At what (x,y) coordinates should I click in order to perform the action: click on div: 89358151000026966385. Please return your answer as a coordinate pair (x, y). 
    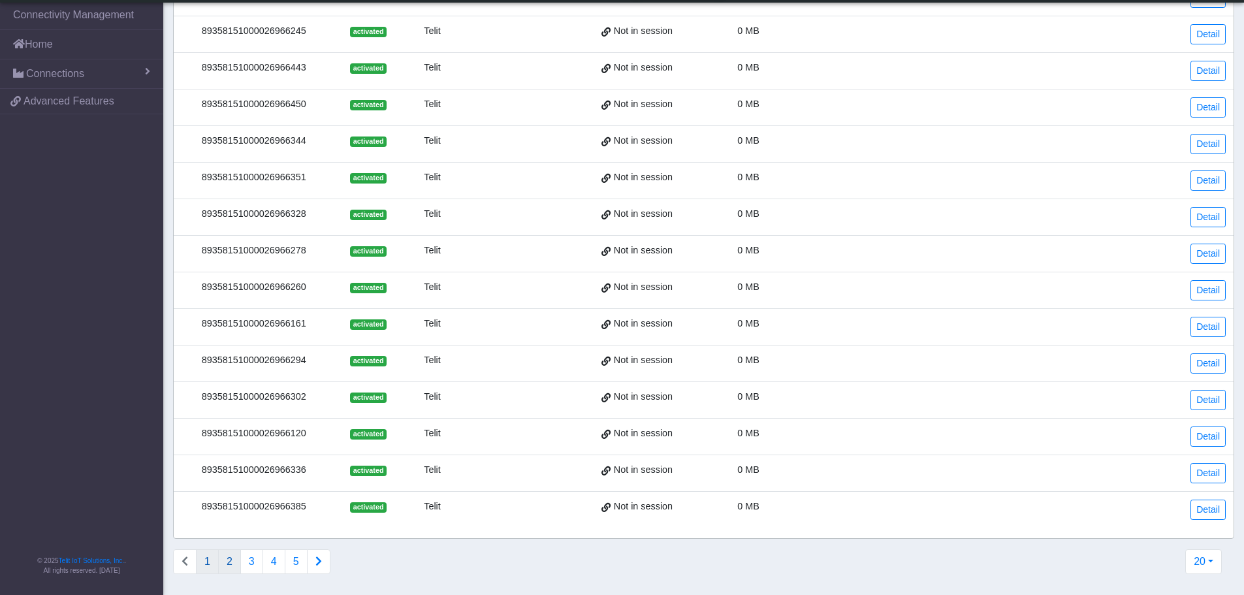
    Looking at the image, I should click on (254, 507).